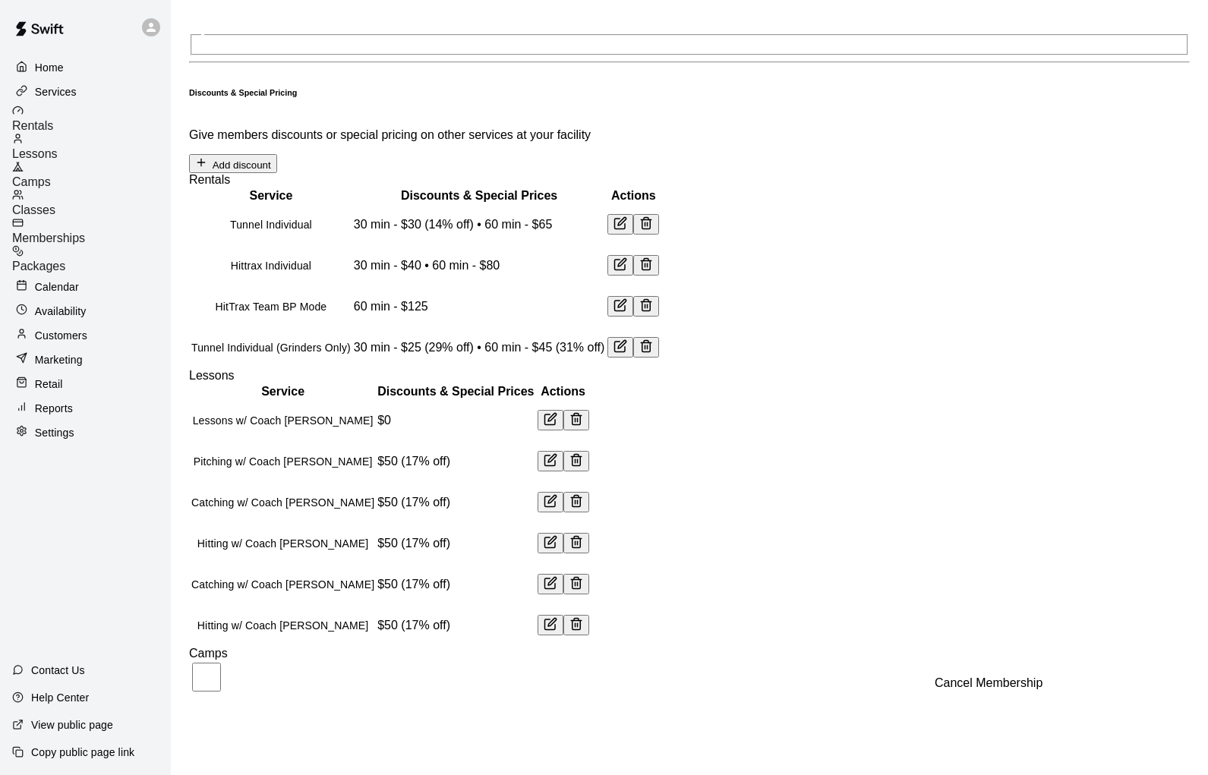 This screenshot has width=1208, height=775. What do you see at coordinates (85, 409) in the screenshot?
I see `div: Reports` at bounding box center [85, 409].